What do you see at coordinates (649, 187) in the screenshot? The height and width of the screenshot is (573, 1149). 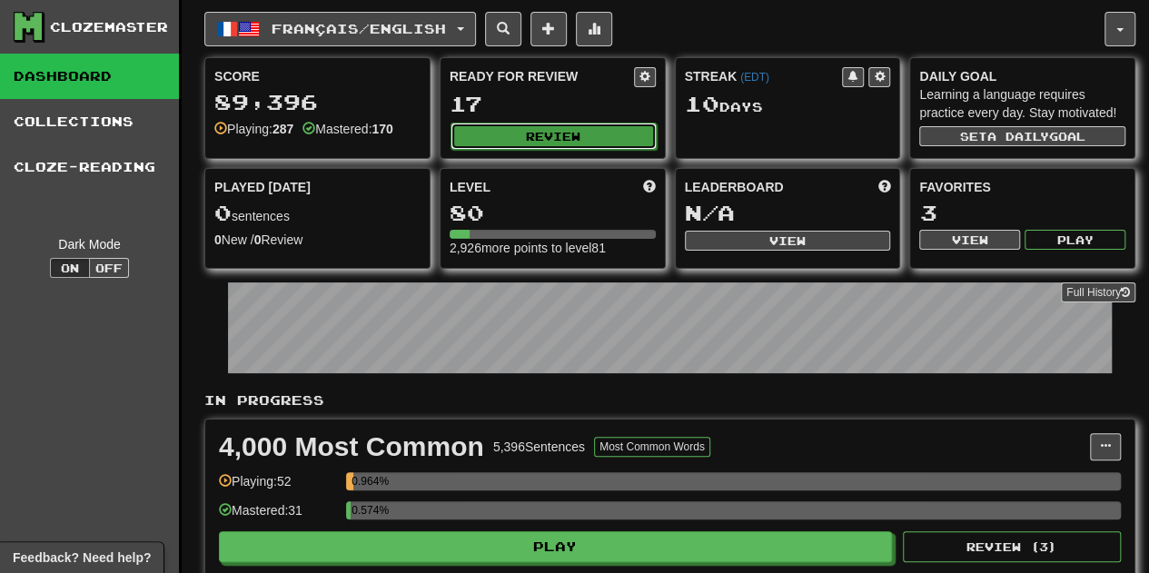 I see `span: Score more points to level up` at bounding box center [649, 187].